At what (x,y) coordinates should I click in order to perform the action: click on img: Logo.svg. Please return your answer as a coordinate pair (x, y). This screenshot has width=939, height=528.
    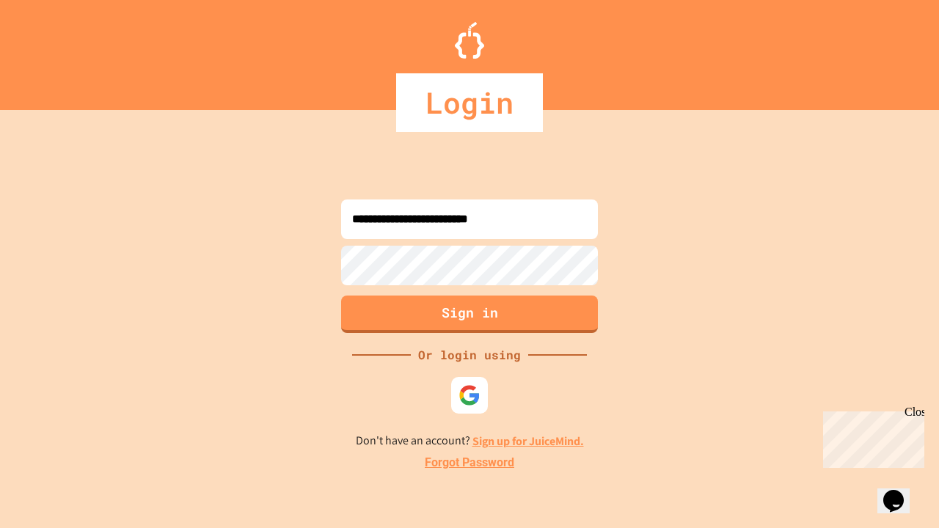
    Looking at the image, I should click on (469, 40).